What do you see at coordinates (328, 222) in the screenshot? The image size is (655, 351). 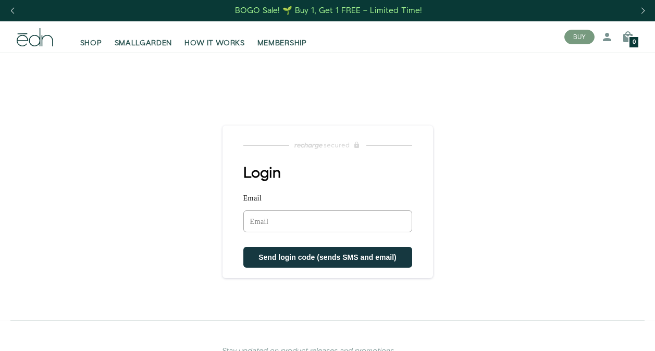 I see `input: Email` at bounding box center [328, 222].